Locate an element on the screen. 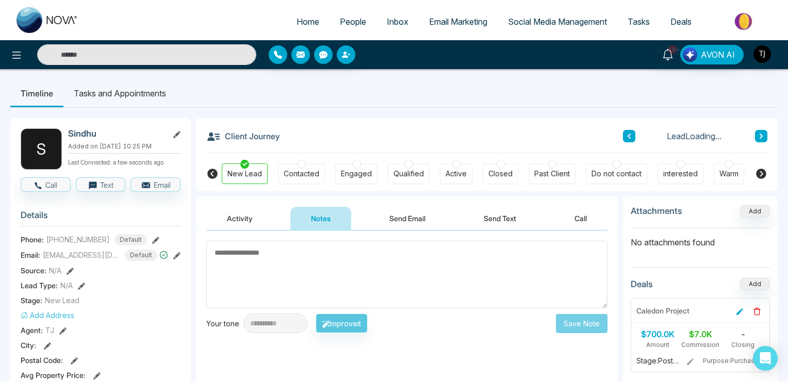 The width and height of the screenshot is (788, 381). a: Inbox is located at coordinates (398, 22).